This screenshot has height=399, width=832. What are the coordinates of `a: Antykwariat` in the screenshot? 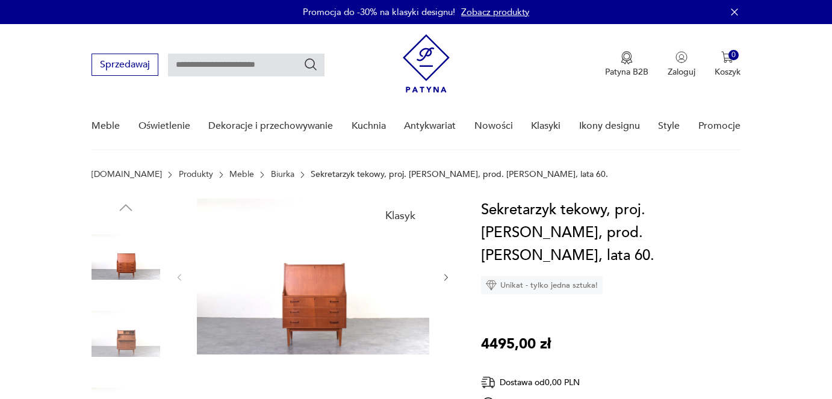 It's located at (430, 126).